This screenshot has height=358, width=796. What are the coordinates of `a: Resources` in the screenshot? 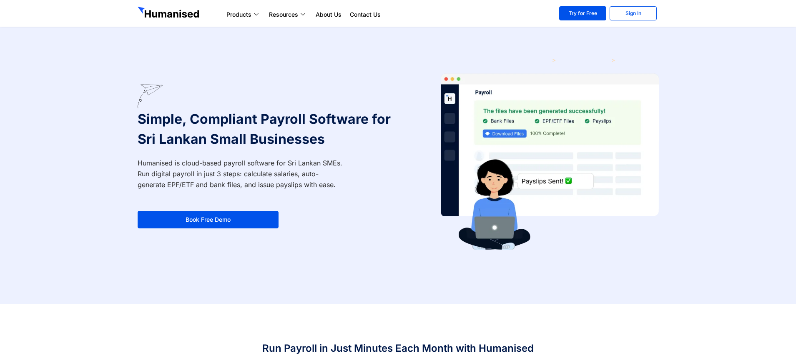 It's located at (288, 15).